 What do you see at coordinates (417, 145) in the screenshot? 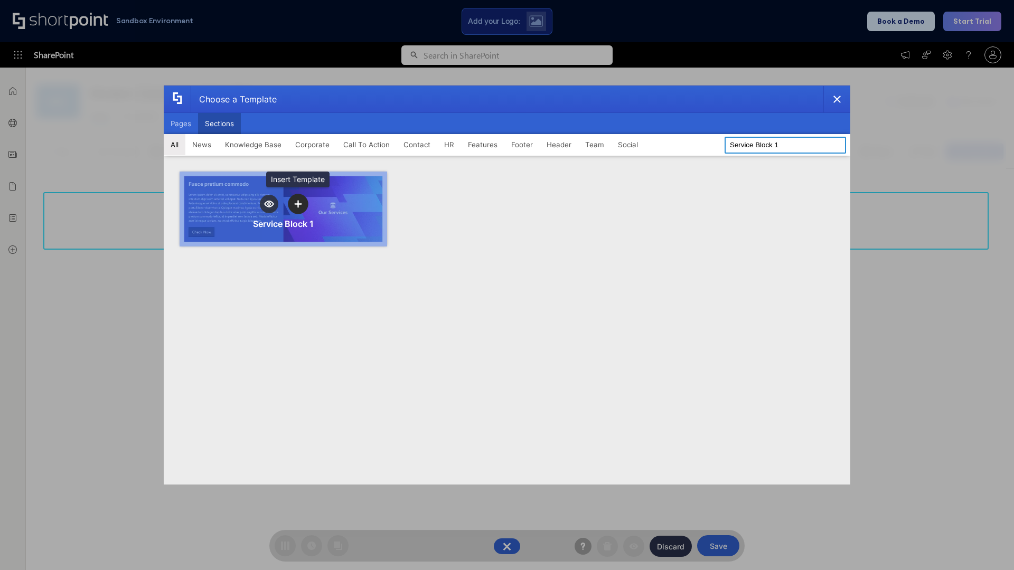
I see `button: Contact` at bounding box center [417, 145].